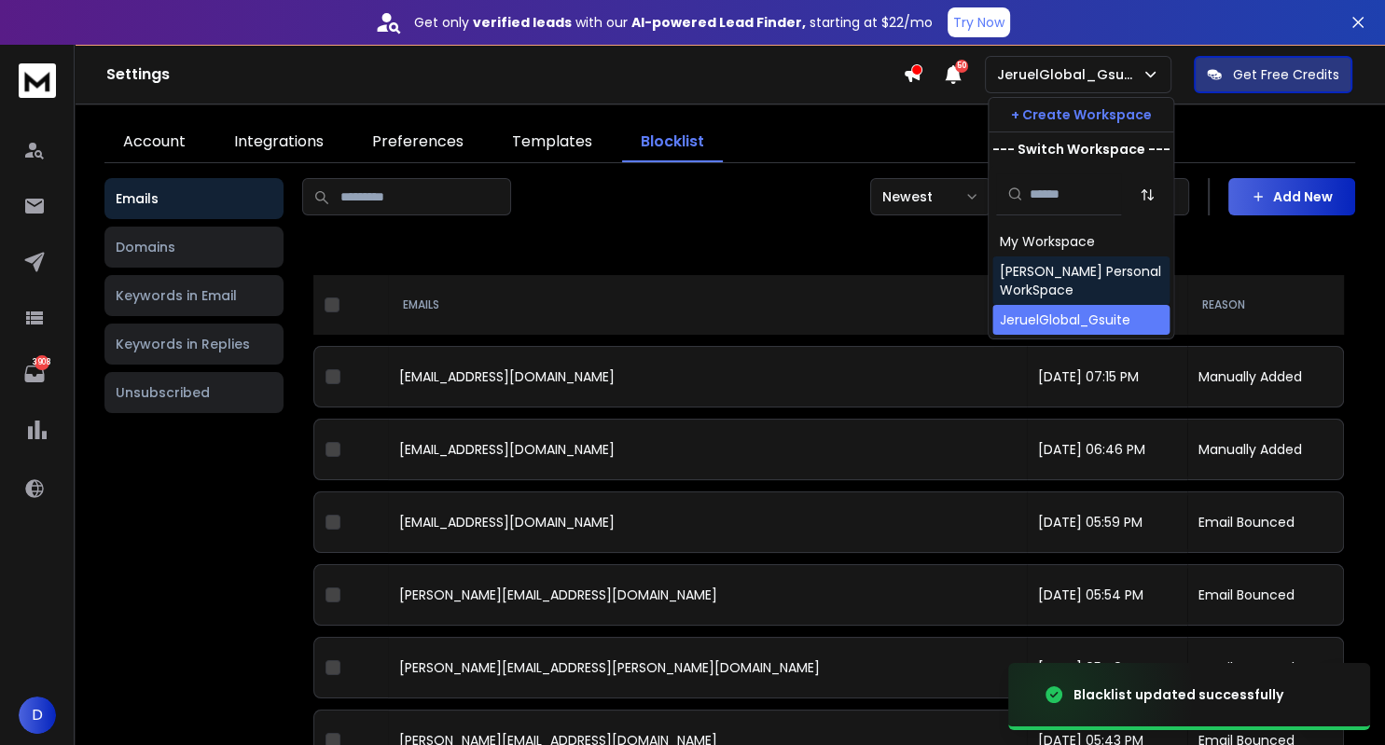  Describe the element at coordinates (37, 715) in the screenshot. I see `button: D` at that location.